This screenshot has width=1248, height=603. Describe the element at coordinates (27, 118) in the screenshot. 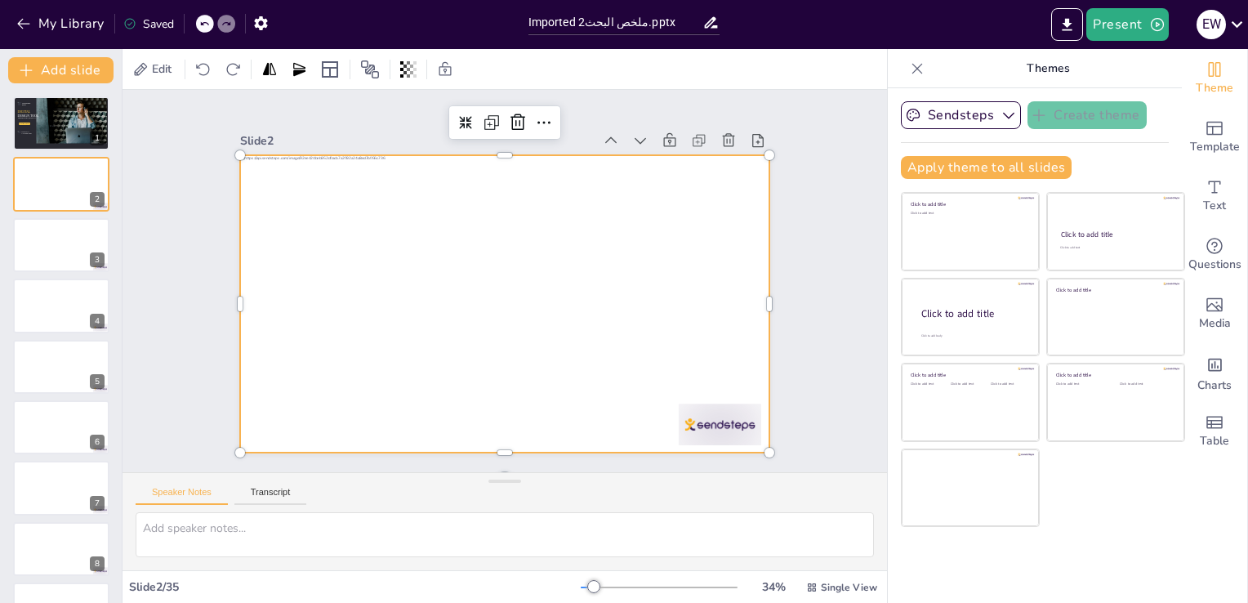

I see `span: Increase your business quickly with us` at that location.